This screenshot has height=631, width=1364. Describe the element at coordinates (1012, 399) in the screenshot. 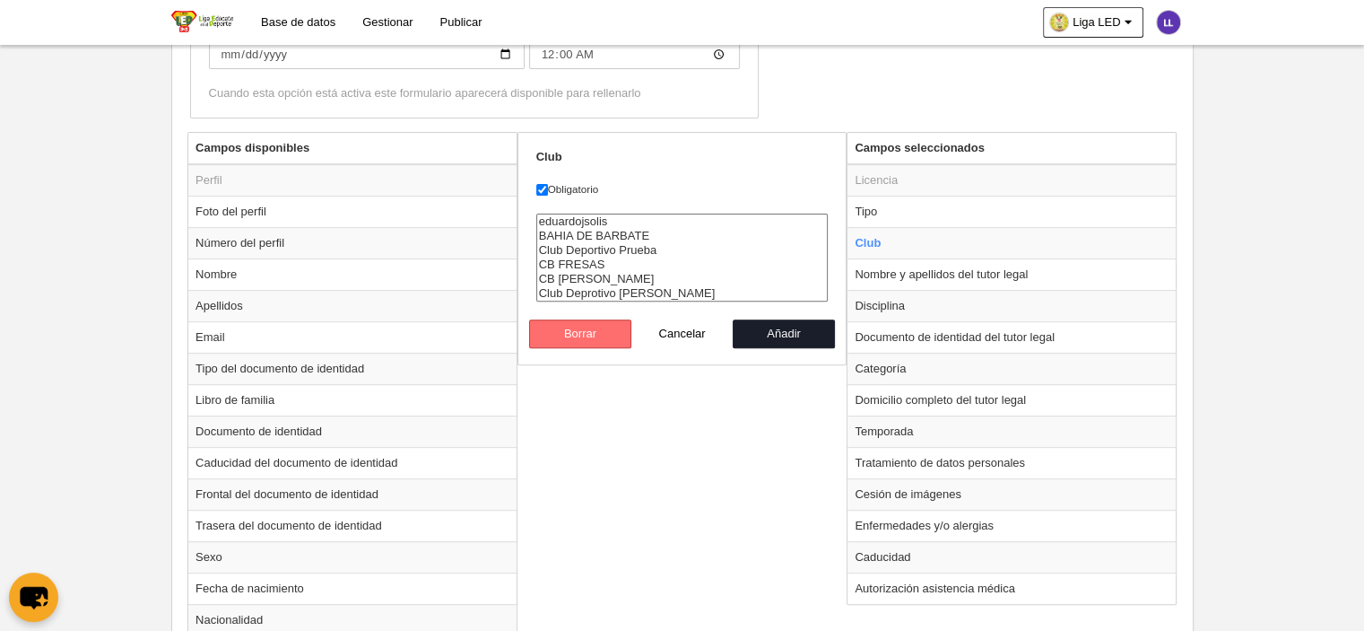

I see `td: Domicilio completo del tutor legal` at that location.